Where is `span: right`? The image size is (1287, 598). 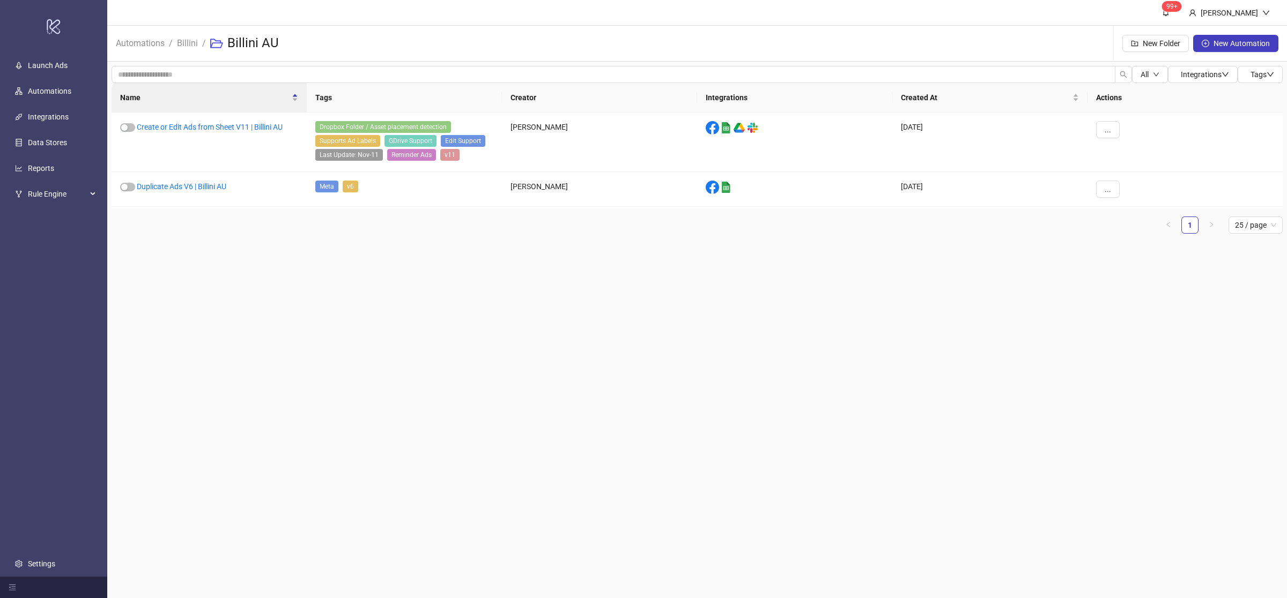 span: right is located at coordinates (1211, 225).